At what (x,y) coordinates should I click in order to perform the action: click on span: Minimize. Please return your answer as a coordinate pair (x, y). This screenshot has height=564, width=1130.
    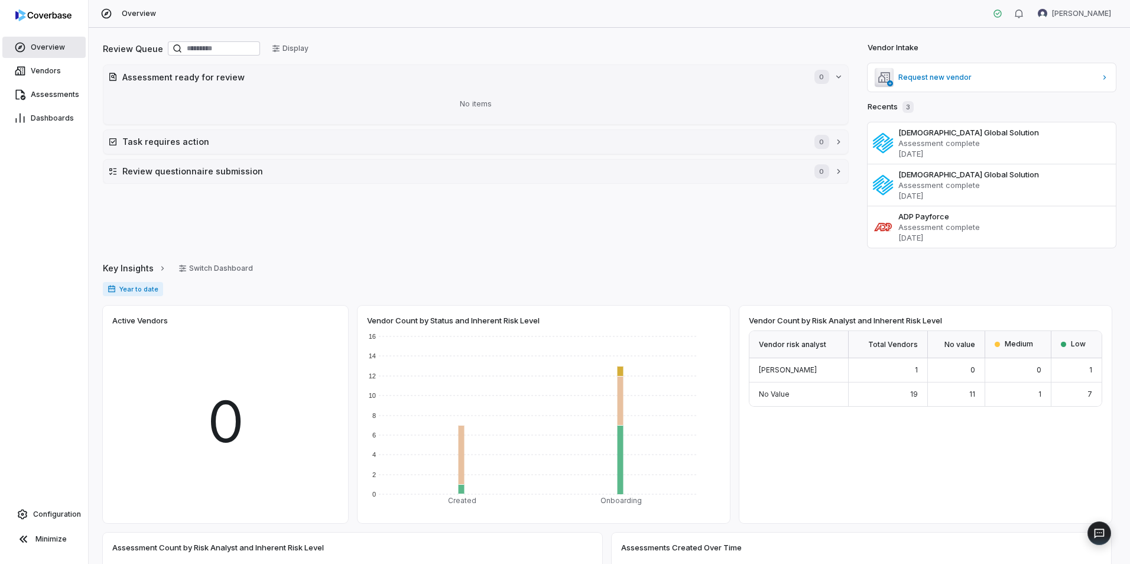
    Looking at the image, I should click on (51, 539).